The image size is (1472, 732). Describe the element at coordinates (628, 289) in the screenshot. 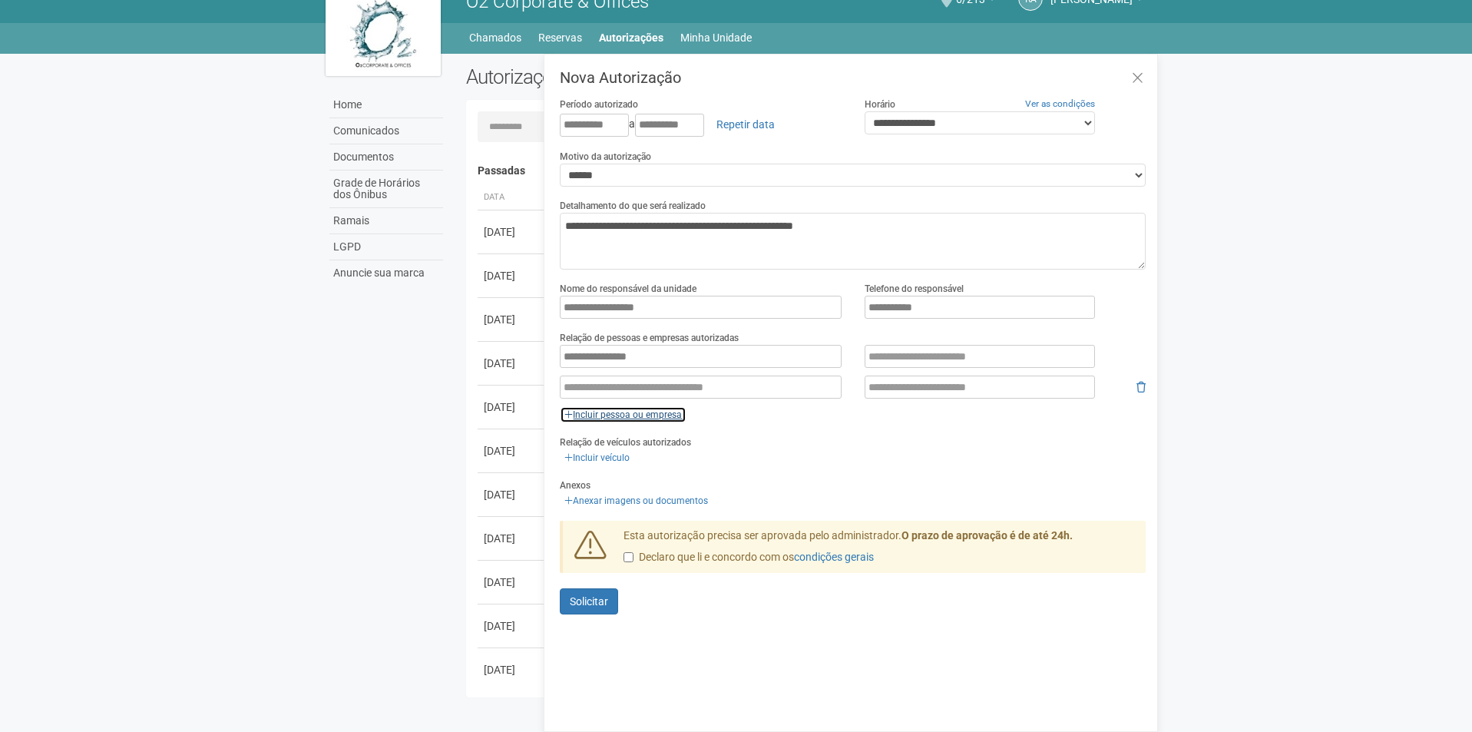

I see `label: Nome do responsável da unidade` at that location.